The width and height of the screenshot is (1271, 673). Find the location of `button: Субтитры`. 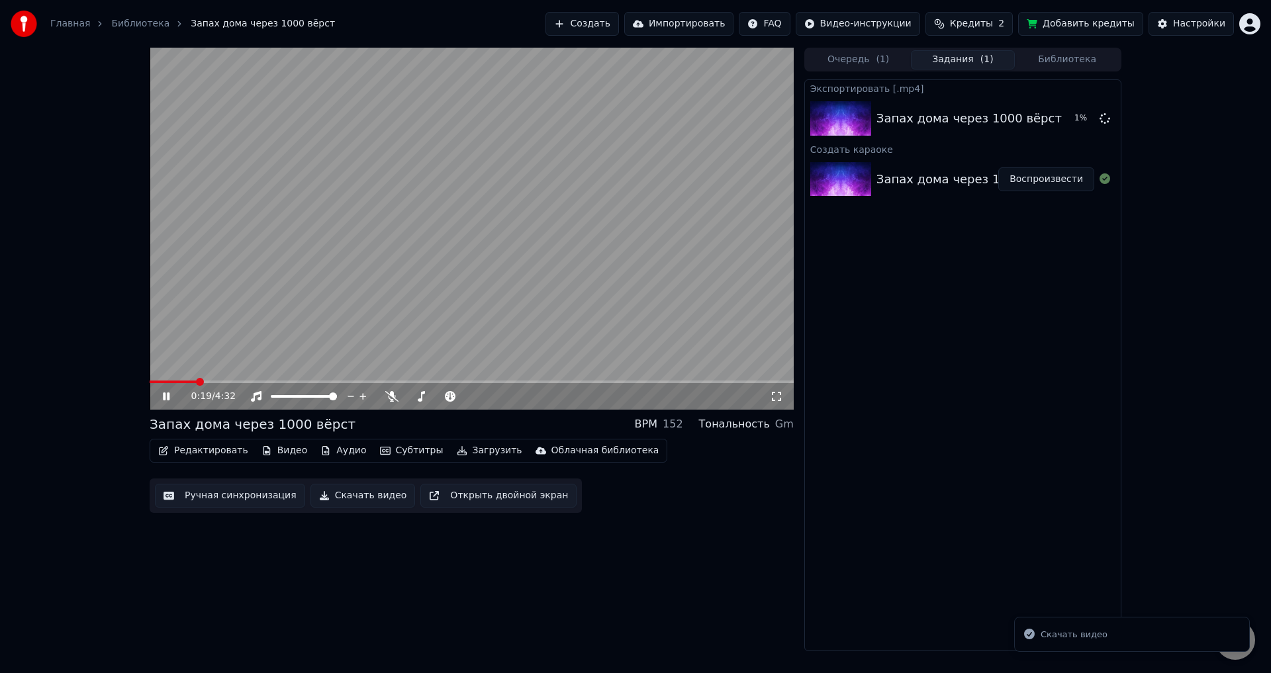

button: Субтитры is located at coordinates (412, 451).